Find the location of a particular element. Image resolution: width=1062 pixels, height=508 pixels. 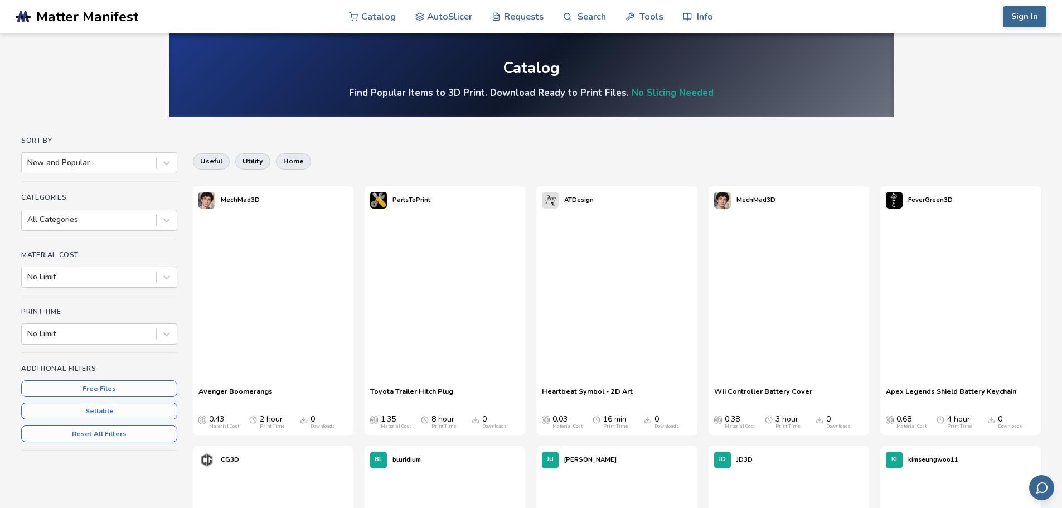

a: Avenger Boomerangs is located at coordinates (235, 395).